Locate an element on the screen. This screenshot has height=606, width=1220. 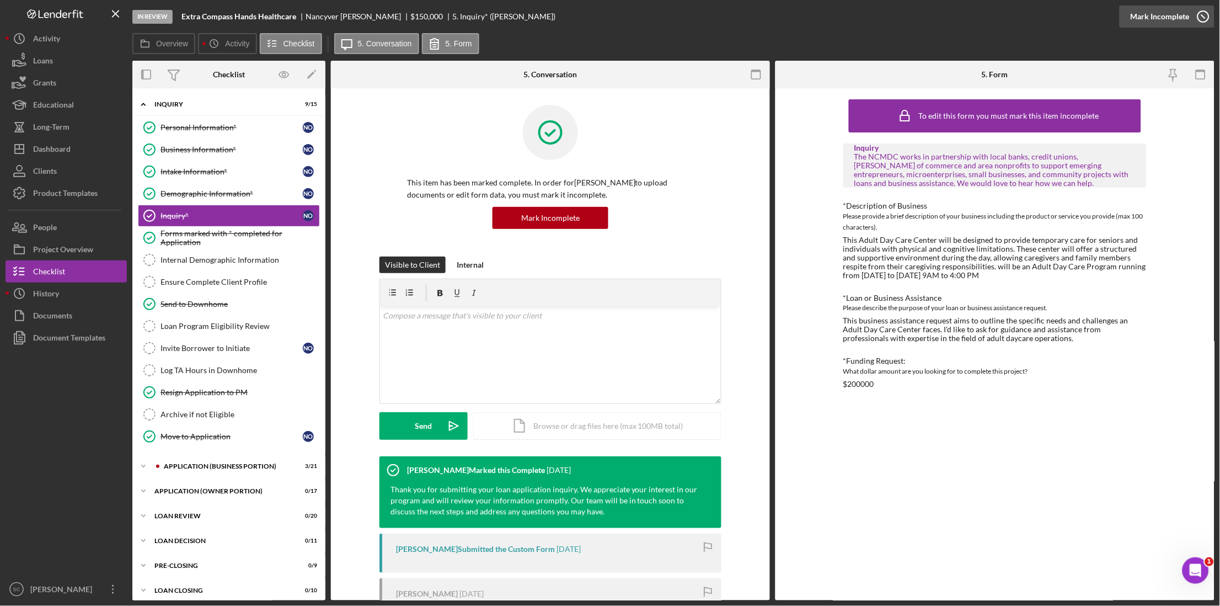
button: History is located at coordinates (66, 293).